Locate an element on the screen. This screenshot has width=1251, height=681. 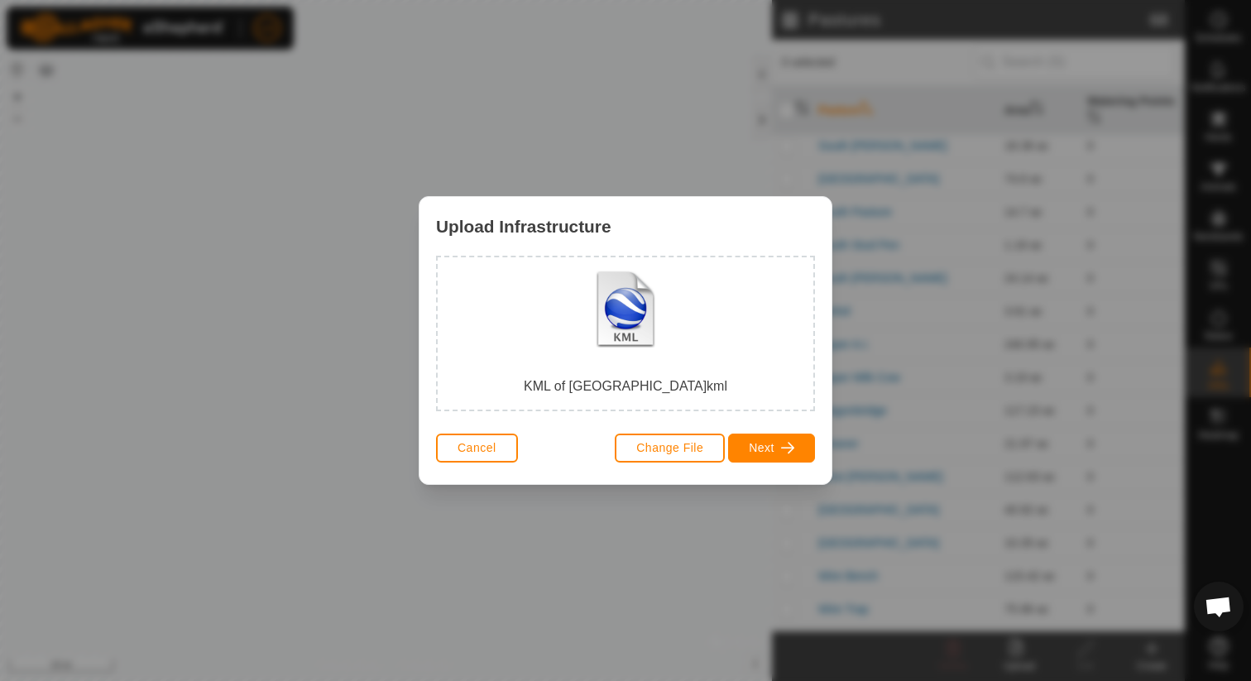
button: Next is located at coordinates (771, 448).